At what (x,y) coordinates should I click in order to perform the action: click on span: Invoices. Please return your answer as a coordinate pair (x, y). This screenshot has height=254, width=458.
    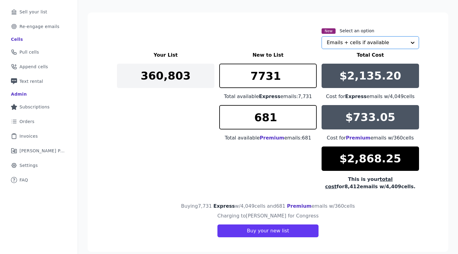
    Looking at the image, I should click on (29, 136).